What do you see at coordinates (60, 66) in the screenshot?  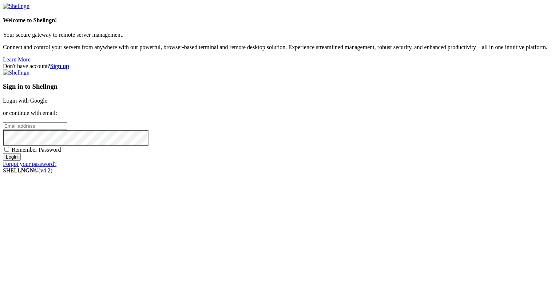 I see `strong: Sign up` at bounding box center [60, 66].